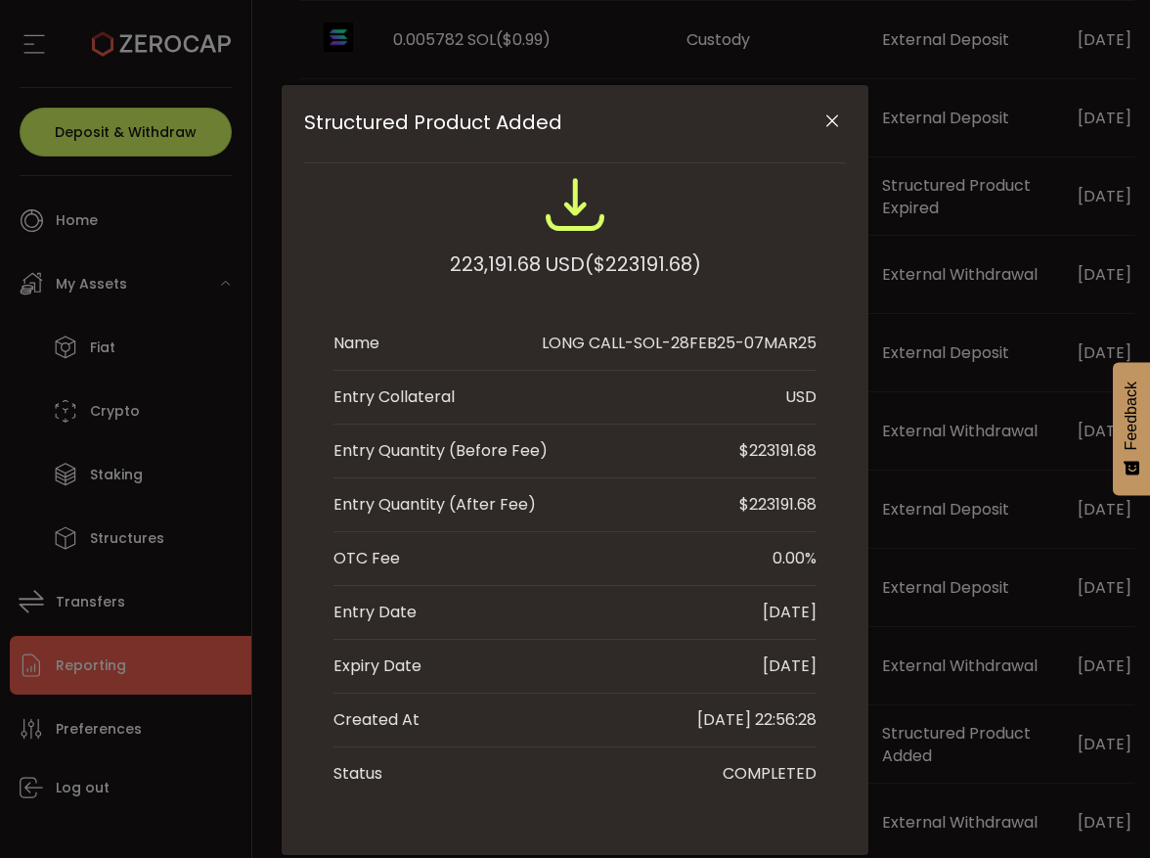 Image resolution: width=1150 pixels, height=858 pixels. I want to click on div: Entry Quantity (Before Fee), so click(440, 451).